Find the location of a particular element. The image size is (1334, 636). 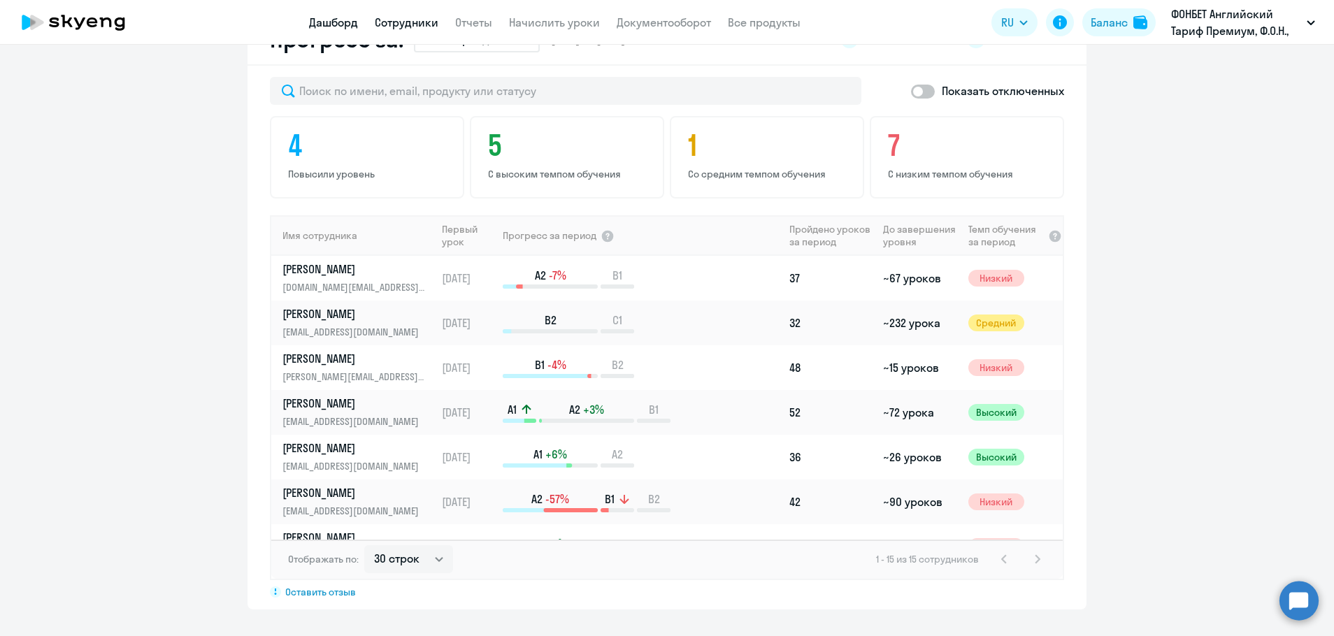

div: Баланс is located at coordinates (1109, 22).